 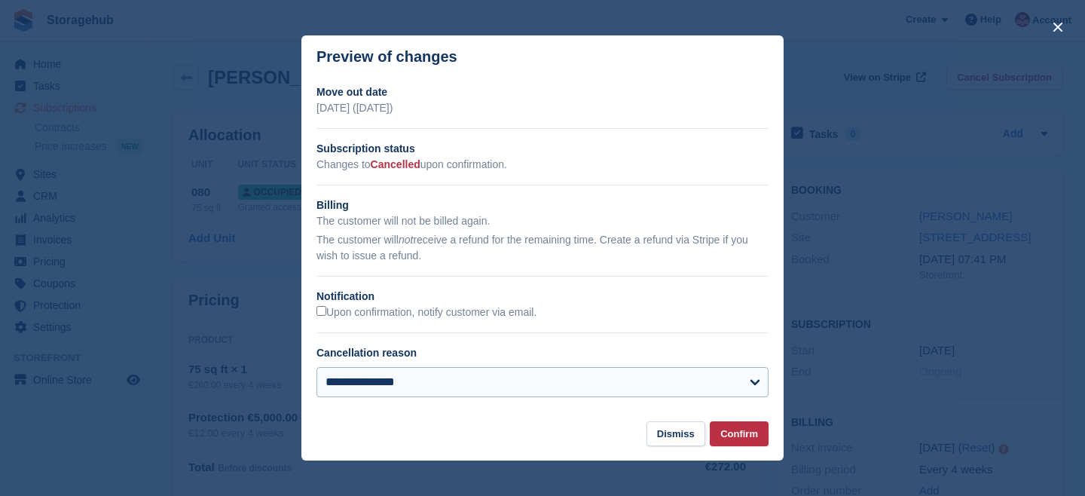 I want to click on span: Cancelled, so click(x=395, y=164).